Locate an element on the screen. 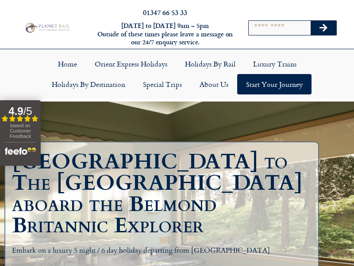 The width and height of the screenshot is (354, 266). a: Holidays by Destination is located at coordinates (89, 84).